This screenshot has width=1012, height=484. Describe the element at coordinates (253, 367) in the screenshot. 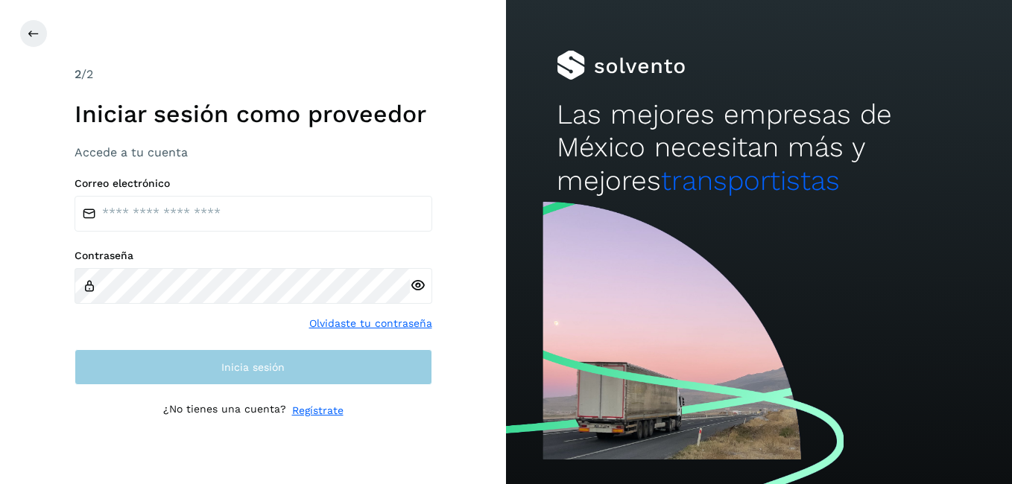

I see `span: Inicia sesión` at that location.